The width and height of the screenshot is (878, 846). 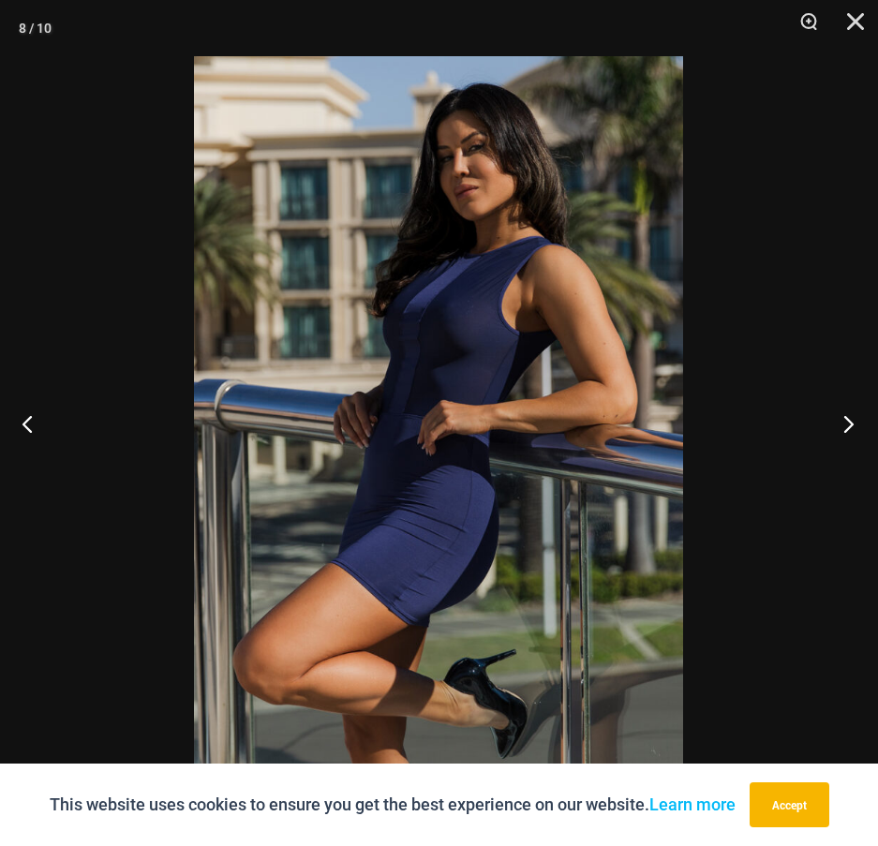 What do you see at coordinates (692, 804) in the screenshot?
I see `a: Learn more` at bounding box center [692, 804].